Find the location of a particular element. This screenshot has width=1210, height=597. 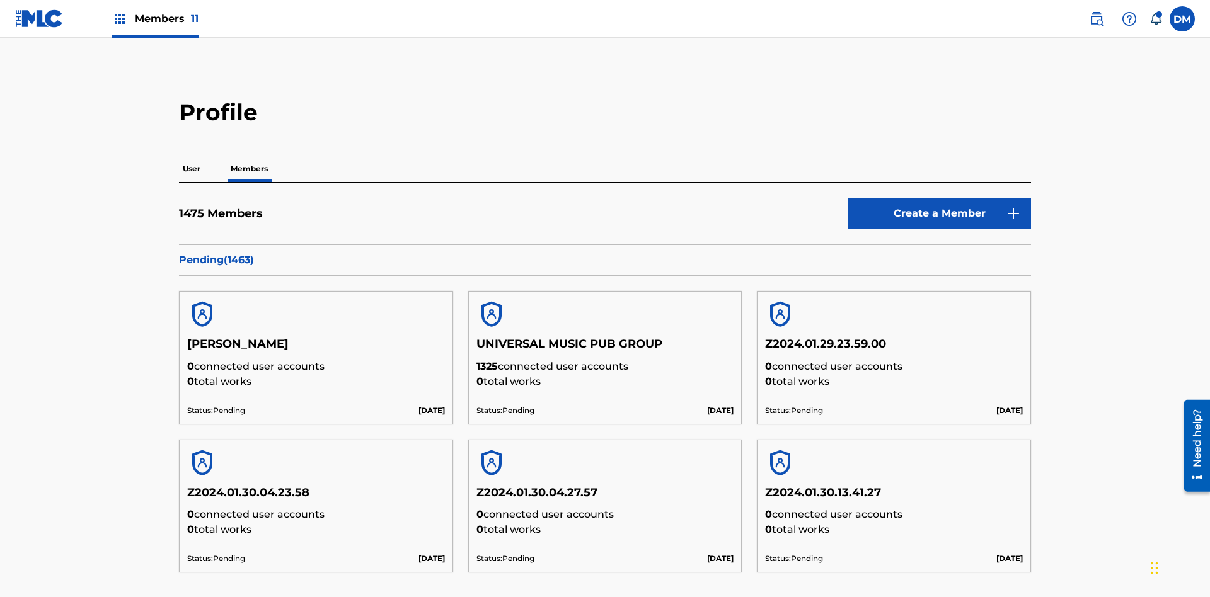

h5: 1475 Members is located at coordinates (220, 214).